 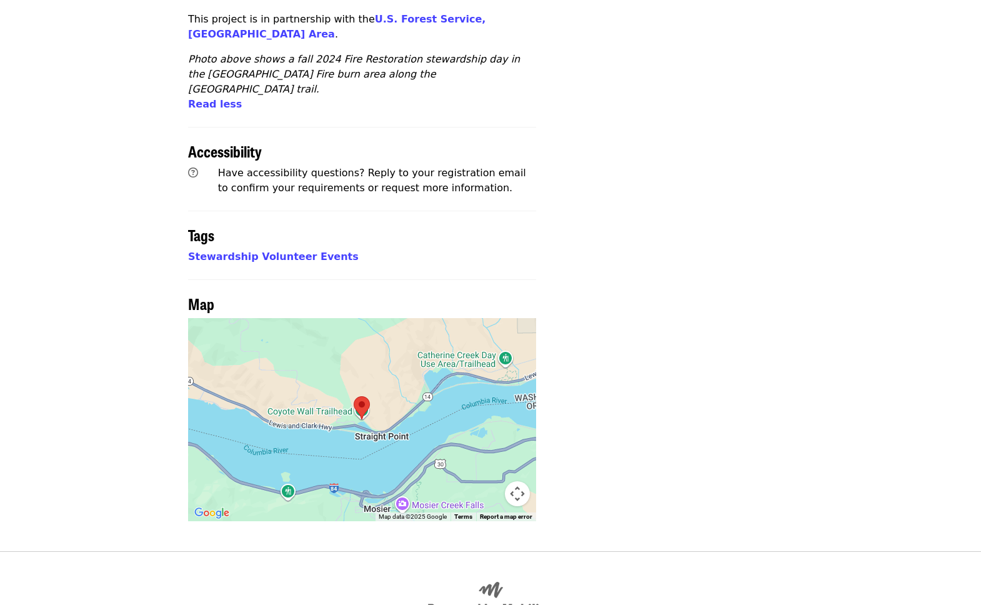 I want to click on img: Google, so click(x=212, y=513).